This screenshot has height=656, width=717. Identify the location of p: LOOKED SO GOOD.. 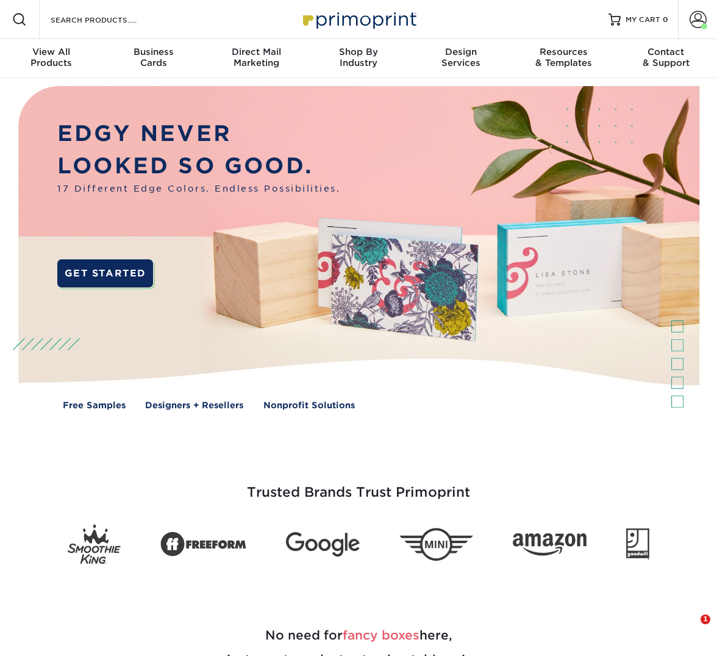
(199, 165).